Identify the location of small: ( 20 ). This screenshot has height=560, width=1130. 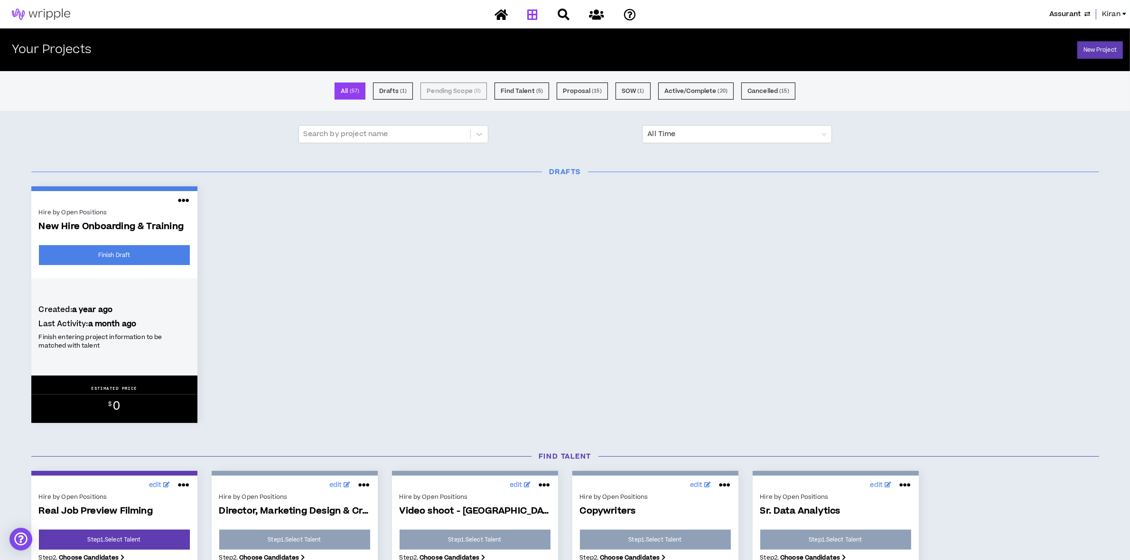
(723, 91).